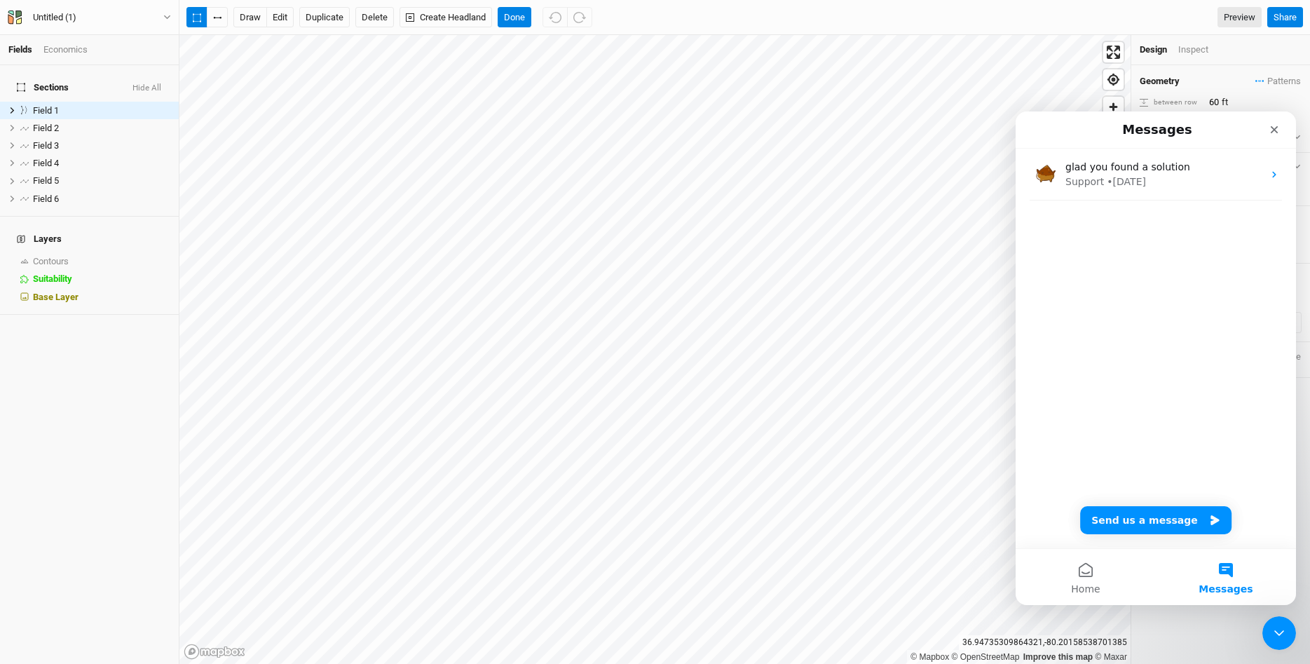 Image resolution: width=1310 pixels, height=664 pixels. What do you see at coordinates (89, 18) in the screenshot?
I see `button: Untitled (1)` at bounding box center [89, 18].